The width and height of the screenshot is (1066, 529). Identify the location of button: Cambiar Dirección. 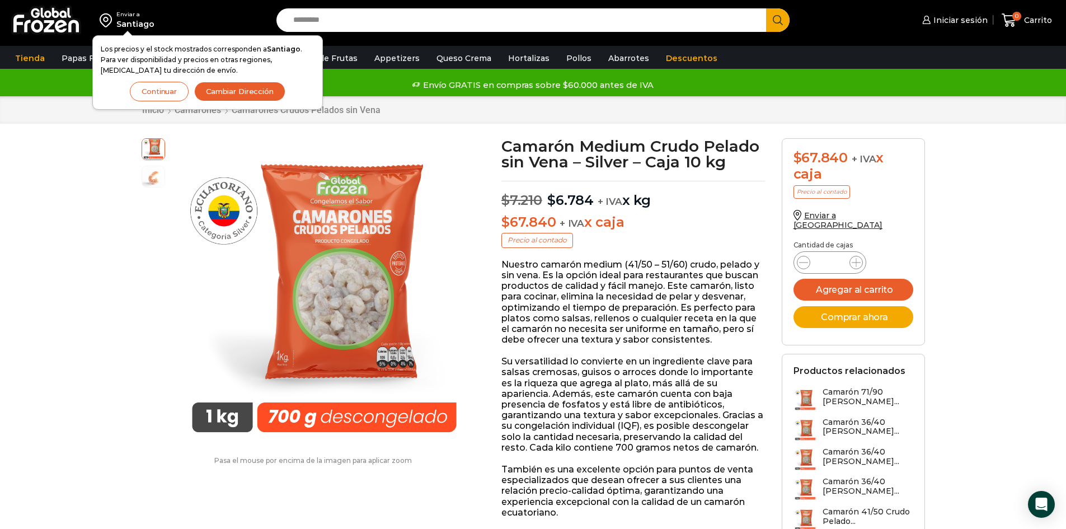
(240, 91).